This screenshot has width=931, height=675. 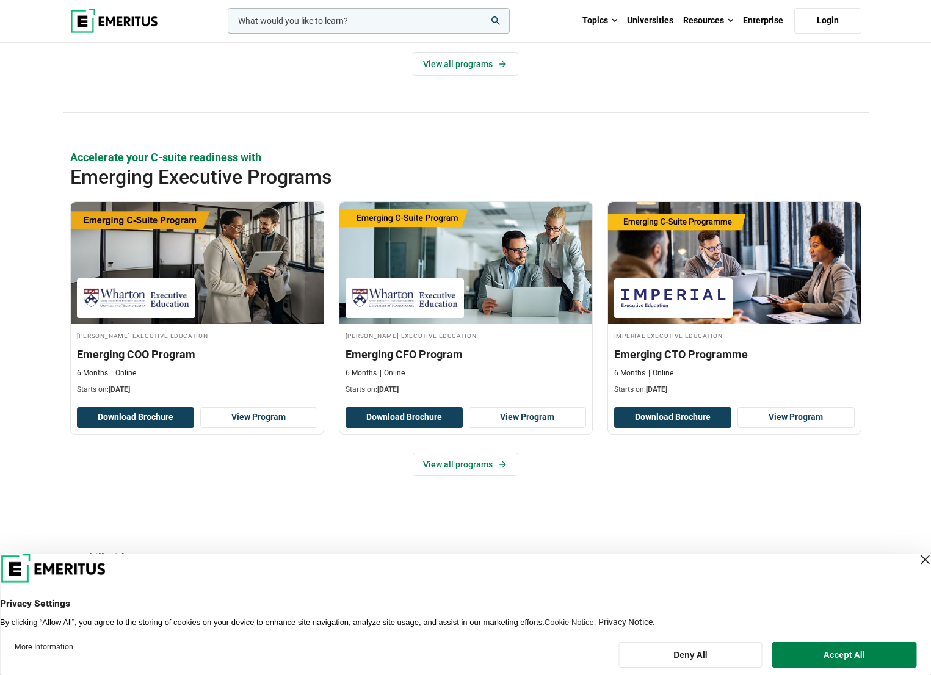 I want to click on a: Business Management Course by Imperial Executive Education - December 18, 2025 Imperial Executive..., so click(x=734, y=301).